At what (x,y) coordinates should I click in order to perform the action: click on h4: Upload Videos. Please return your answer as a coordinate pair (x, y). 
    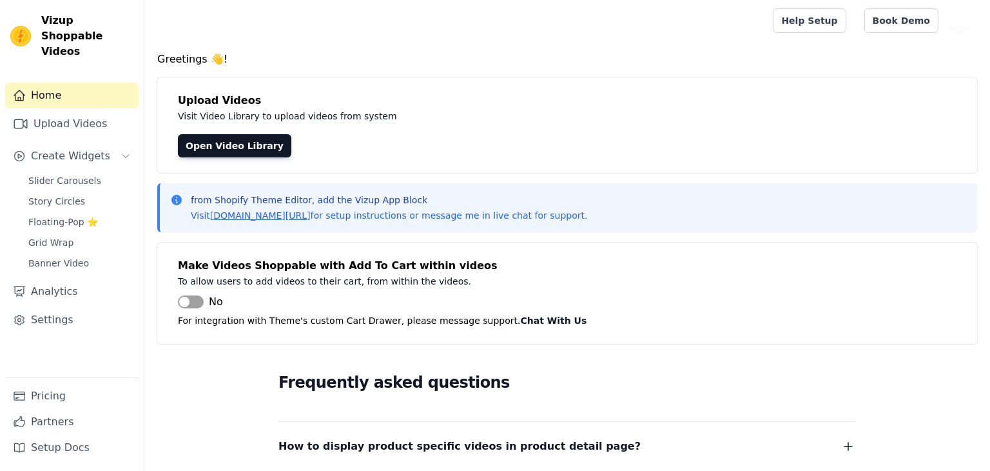
    Looking at the image, I should click on (567, 101).